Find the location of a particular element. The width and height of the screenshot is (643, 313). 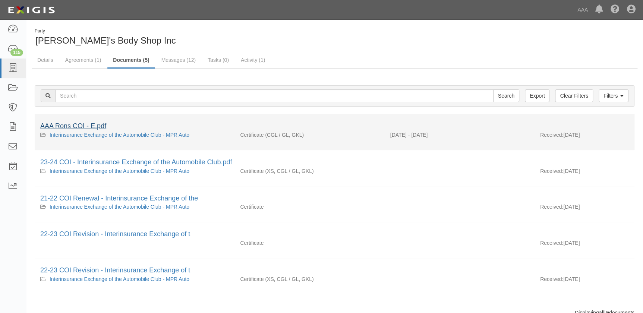

div: 21-22 COI Renewal - Interinsurance Exchange of the is located at coordinates (334, 199).